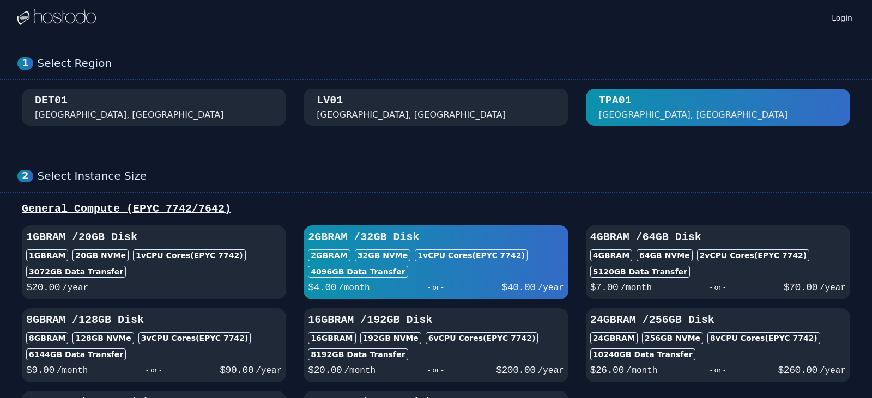 The height and width of the screenshot is (398, 872). Describe the element at coordinates (718, 320) in the screenshot. I see `h3: 24GB RAM / 256 GB Disk` at that location.